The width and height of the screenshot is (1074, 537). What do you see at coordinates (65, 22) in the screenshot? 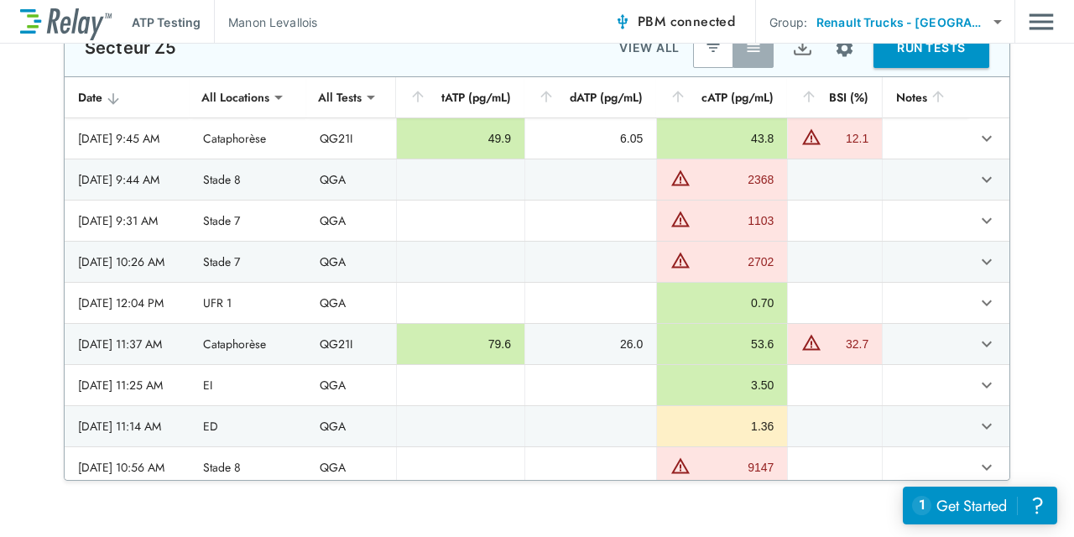
I see `img: LuminUltra Relay` at bounding box center [65, 22].